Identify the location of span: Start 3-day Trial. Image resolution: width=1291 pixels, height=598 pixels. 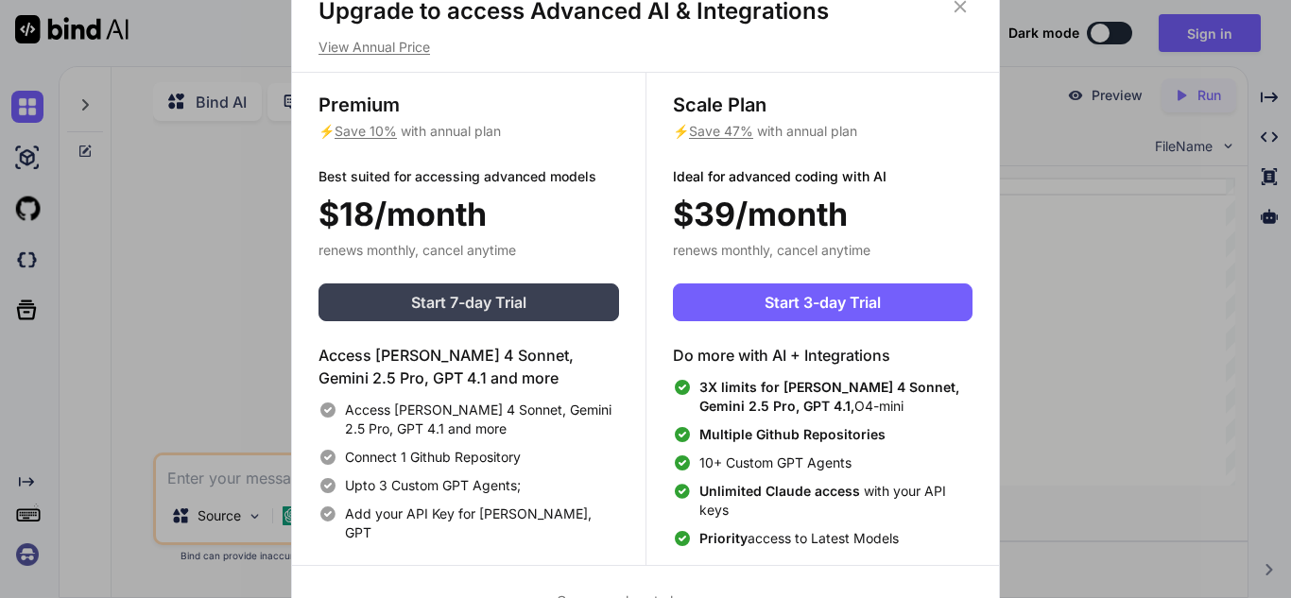
(822, 302).